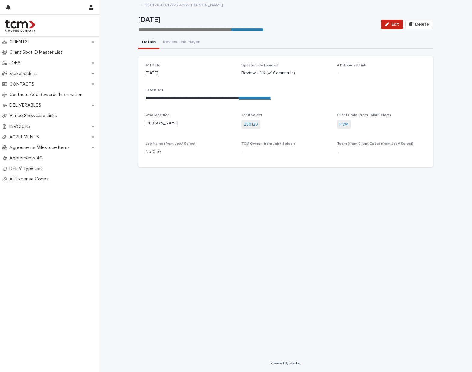 Image resolution: width=472 pixels, height=372 pixels. Describe the element at coordinates (24, 74) in the screenshot. I see `p: Stakeholders` at that location.